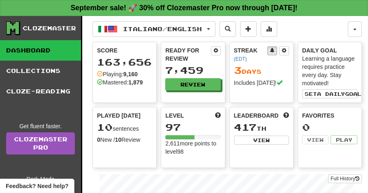 The image size is (368, 193). What do you see at coordinates (286, 116) in the screenshot?
I see `span: This week in points, UTC` at bounding box center [286, 116].